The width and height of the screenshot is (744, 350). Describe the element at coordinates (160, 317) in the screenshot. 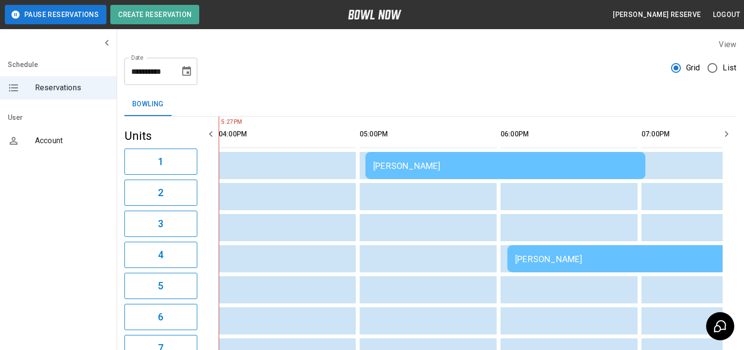

I see `h6: 6` at that location.